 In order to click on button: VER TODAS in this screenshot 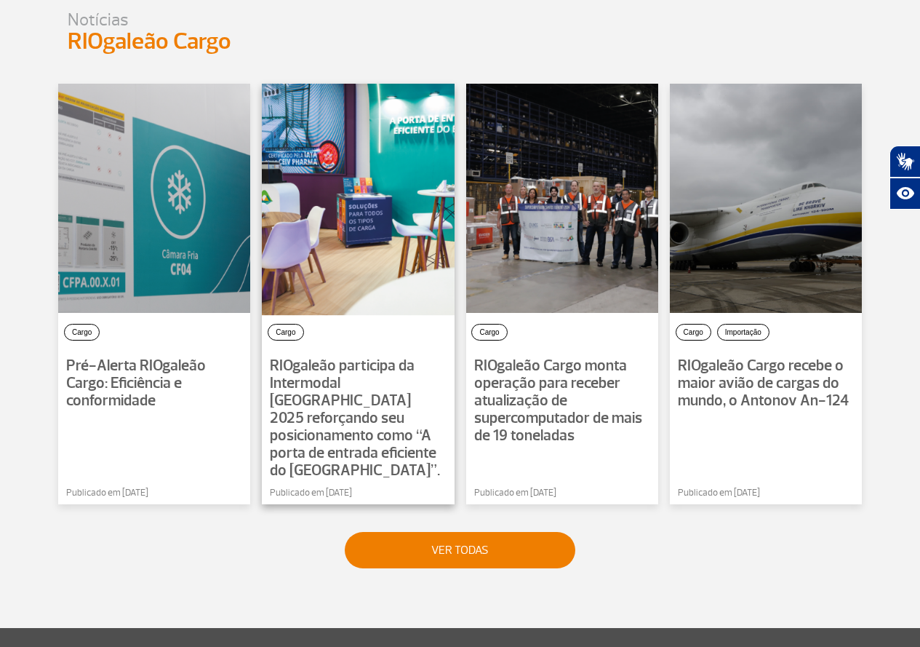, I will do `click(460, 550)`.